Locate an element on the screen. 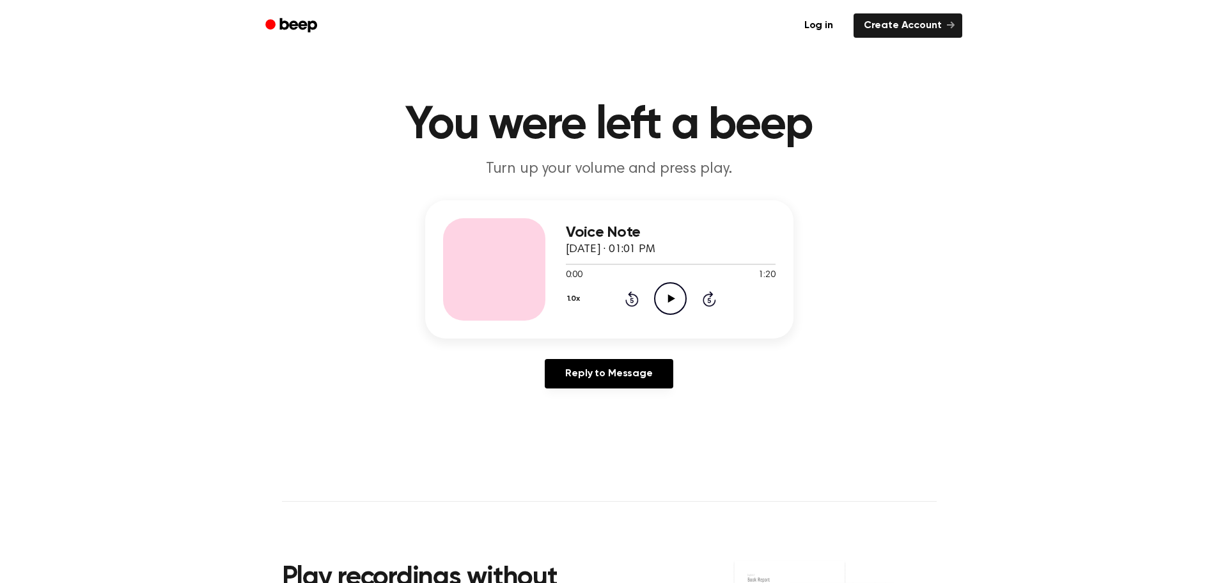 The image size is (1218, 583). h3: Voice Note is located at coordinates (671, 232).